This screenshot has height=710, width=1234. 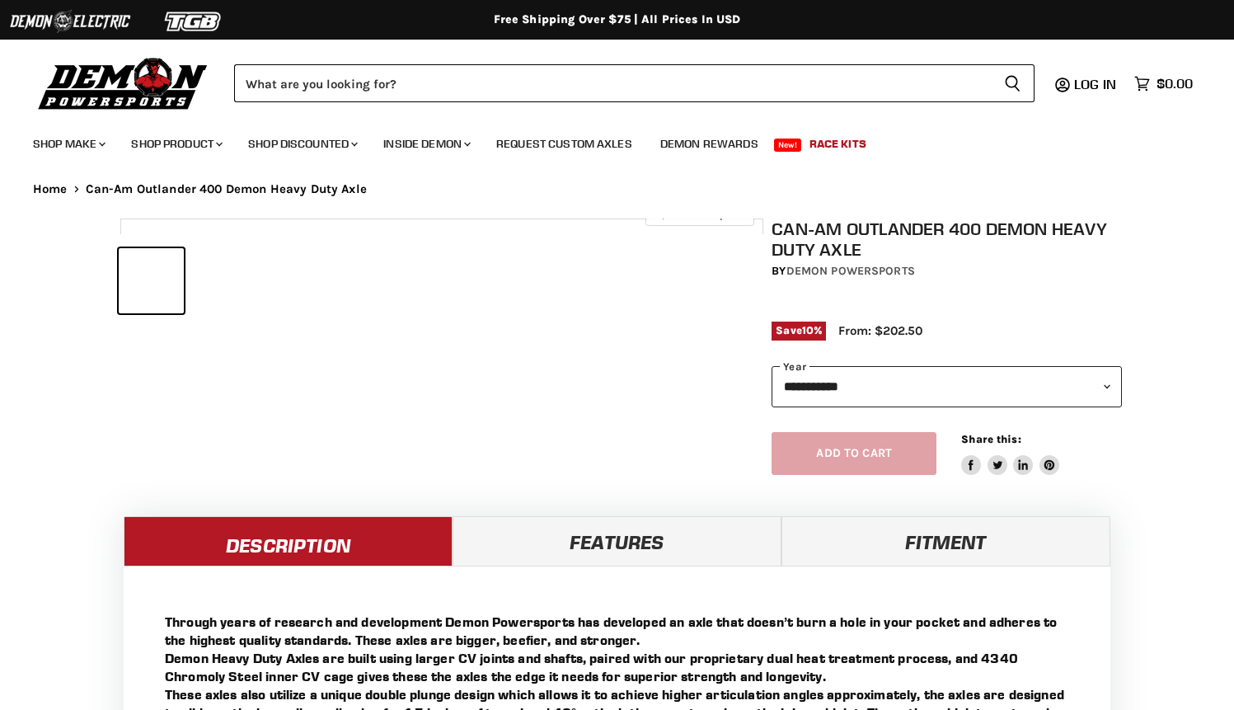 I want to click on img: TGB Logo 2, so click(x=194, y=21).